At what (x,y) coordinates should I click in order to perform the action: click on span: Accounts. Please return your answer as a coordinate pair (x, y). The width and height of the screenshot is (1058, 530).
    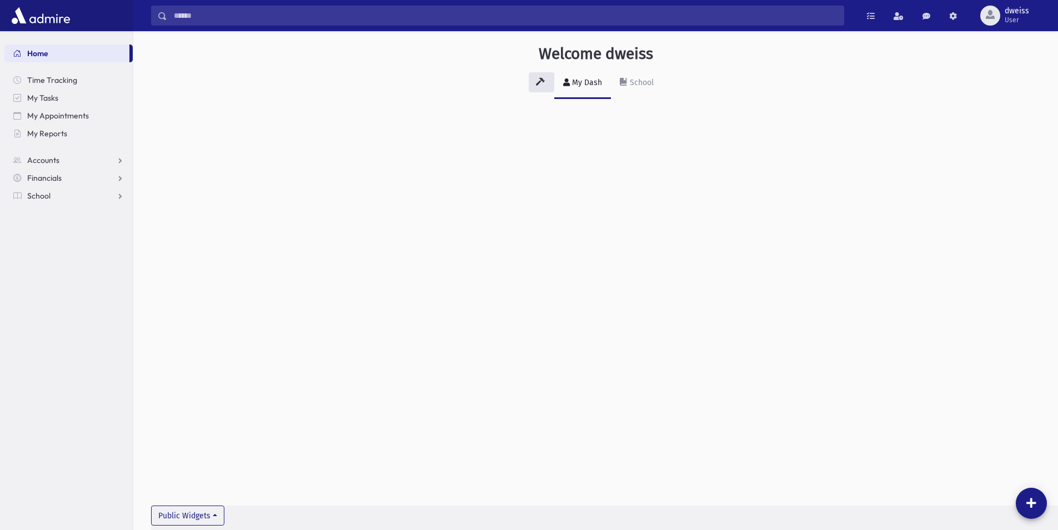
    Looking at the image, I should click on (43, 160).